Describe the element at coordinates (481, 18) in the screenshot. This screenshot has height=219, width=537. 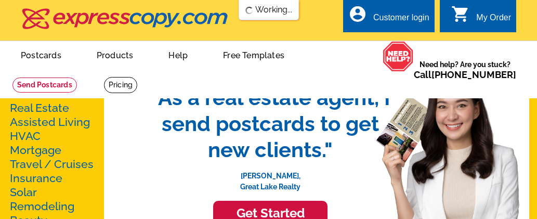
I see `a: shopping_cart My Order` at that location.